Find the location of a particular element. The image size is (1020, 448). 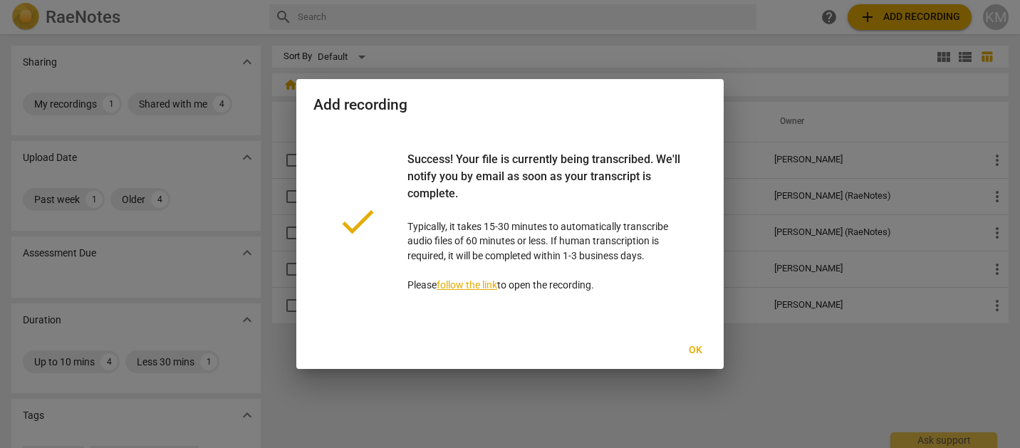

span: Ok is located at coordinates (695, 350).